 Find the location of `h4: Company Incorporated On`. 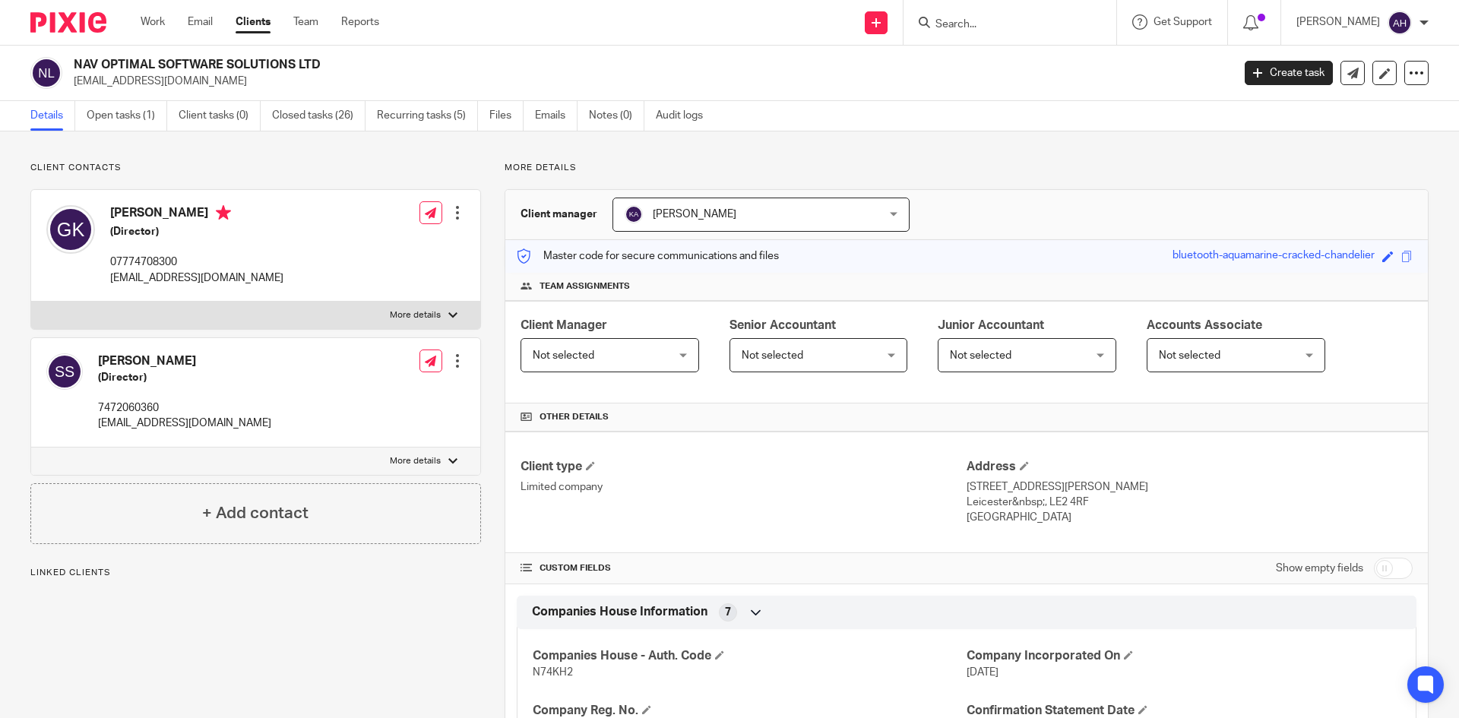

h4: Company Incorporated On is located at coordinates (1184, 656).